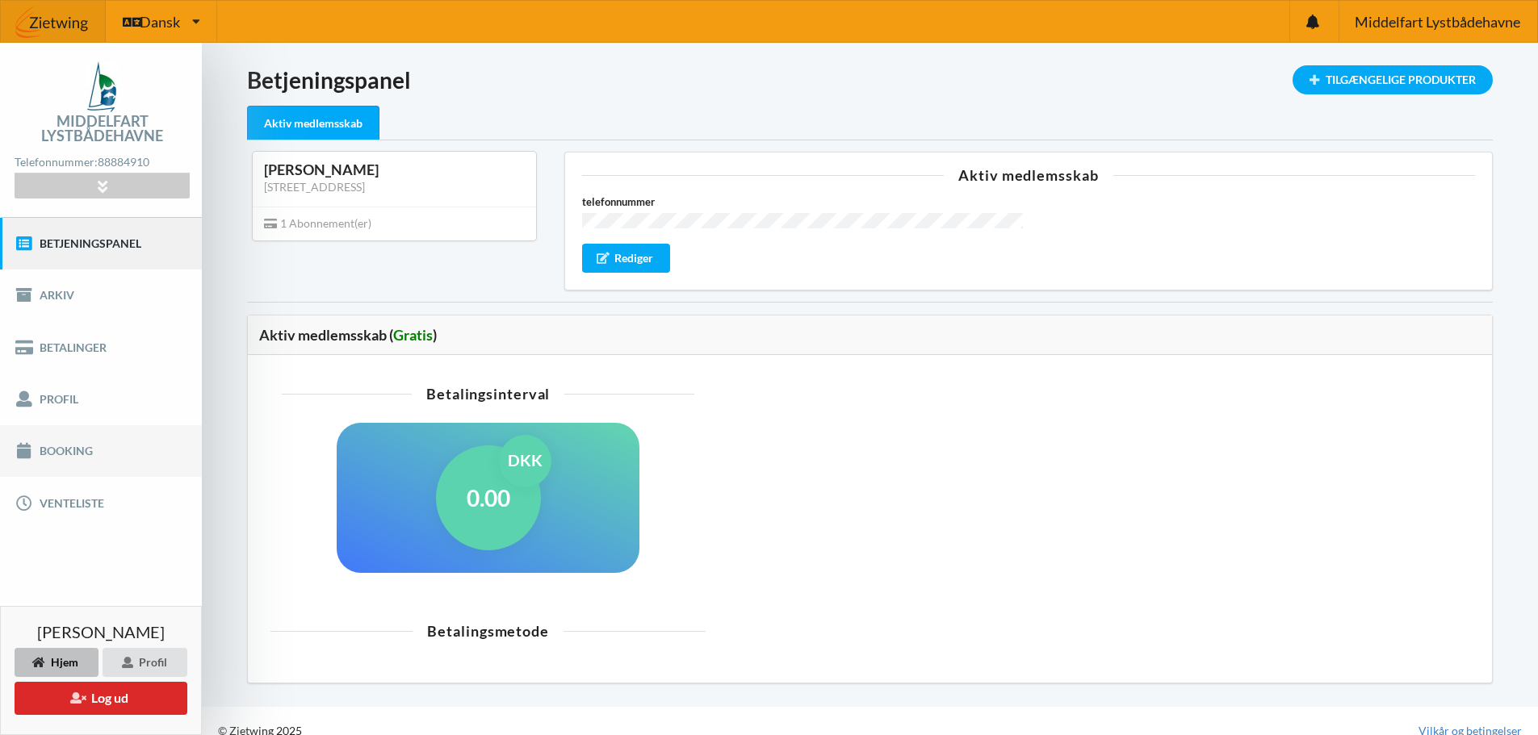 Image resolution: width=1538 pixels, height=735 pixels. I want to click on div: Middelfart Lystbådehavne, so click(102, 128).